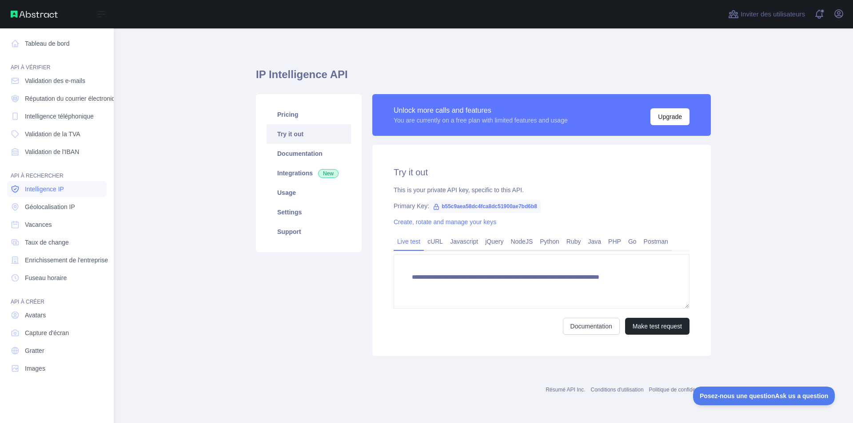 Image resolution: width=853 pixels, height=423 pixels. Describe the element at coordinates (57, 333) in the screenshot. I see `a: Capture d'écran` at that location.